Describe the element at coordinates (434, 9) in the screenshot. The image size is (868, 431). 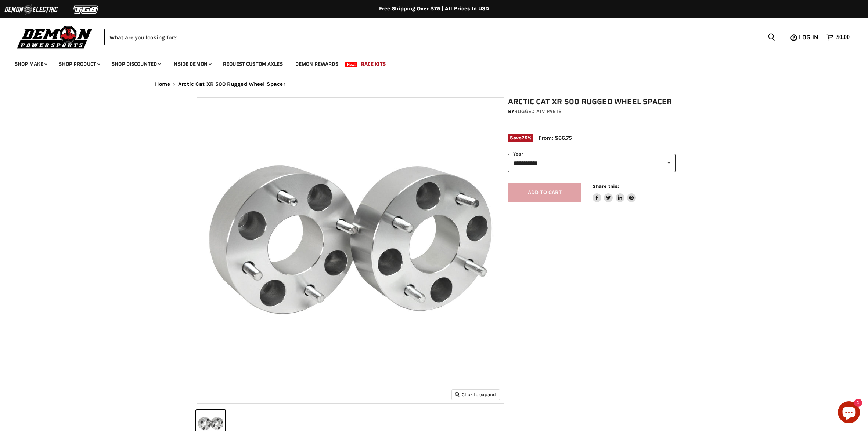
I see `div: Free Shipping Over $75 | All Prices In USD` at that location.